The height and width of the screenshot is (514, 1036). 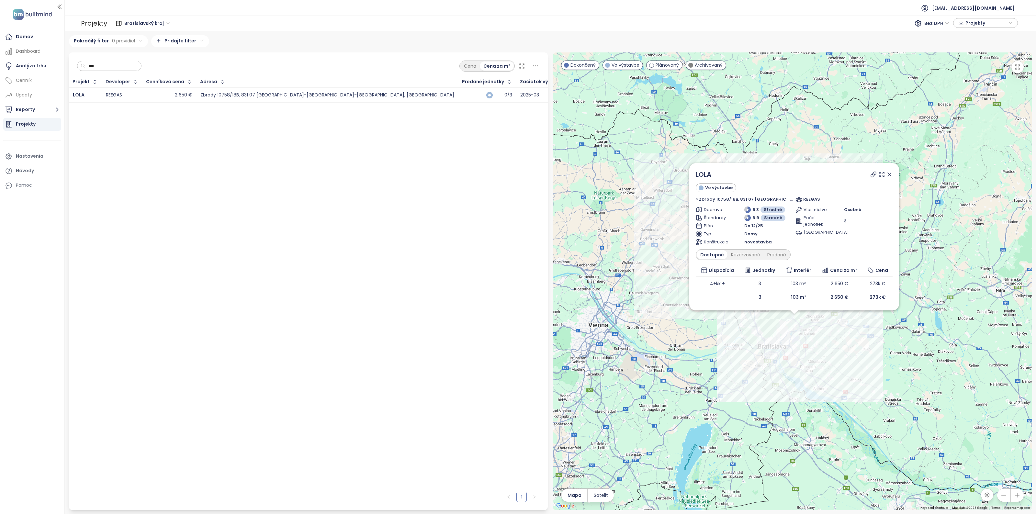 What do you see at coordinates (881, 270) in the screenshot?
I see `span: Cena` at bounding box center [881, 270].